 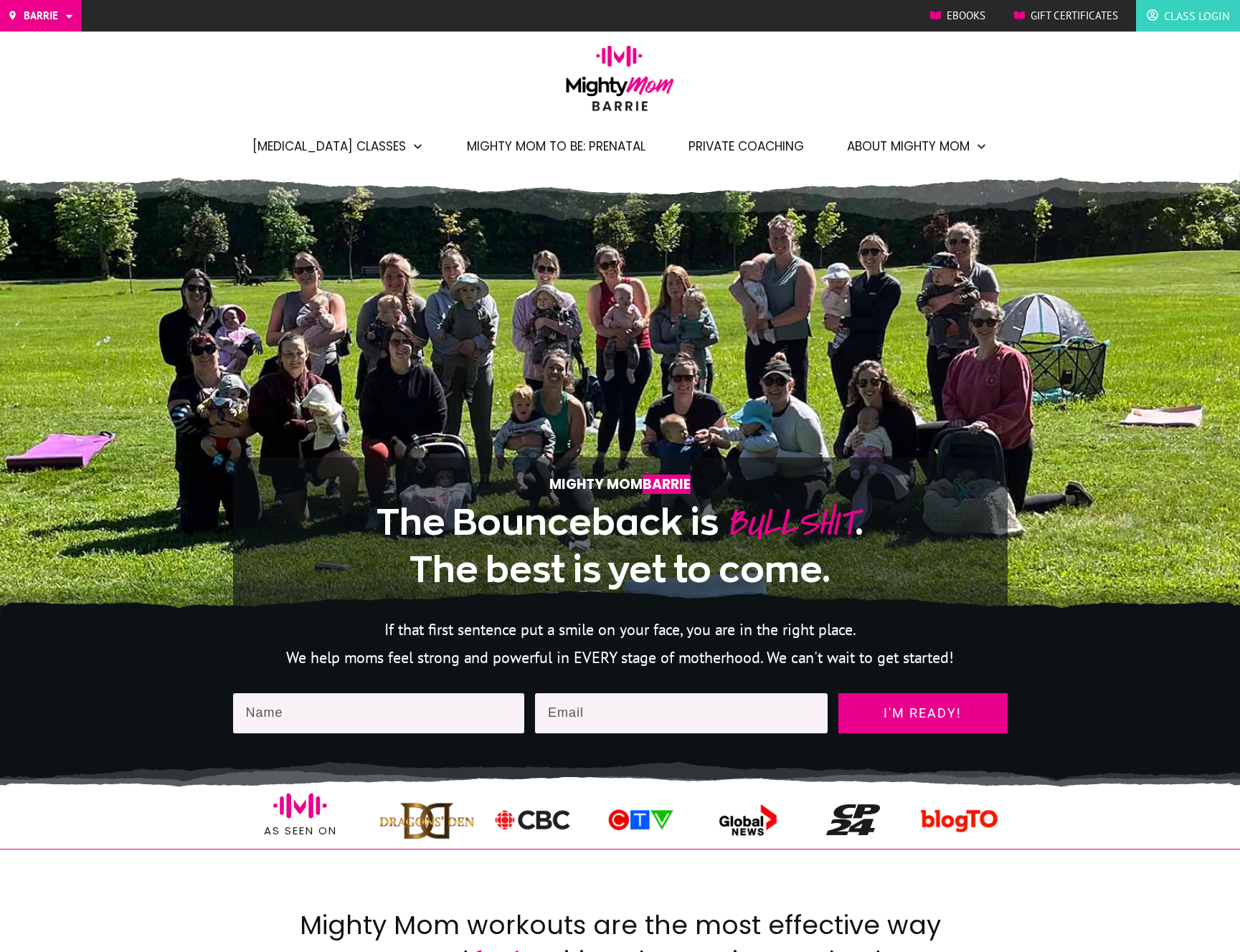 I want to click on span: BULLSHIT, so click(x=791, y=523).